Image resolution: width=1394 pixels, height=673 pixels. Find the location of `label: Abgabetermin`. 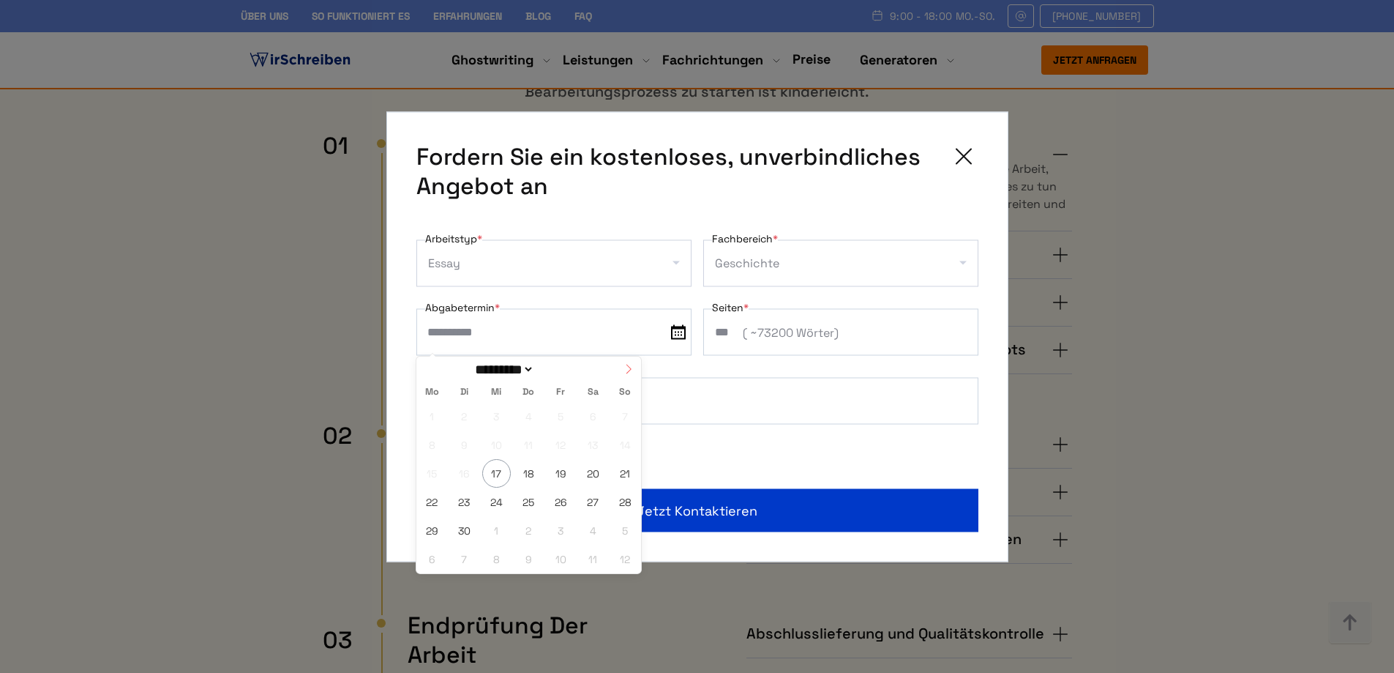

label: Abgabetermin is located at coordinates (463, 307).